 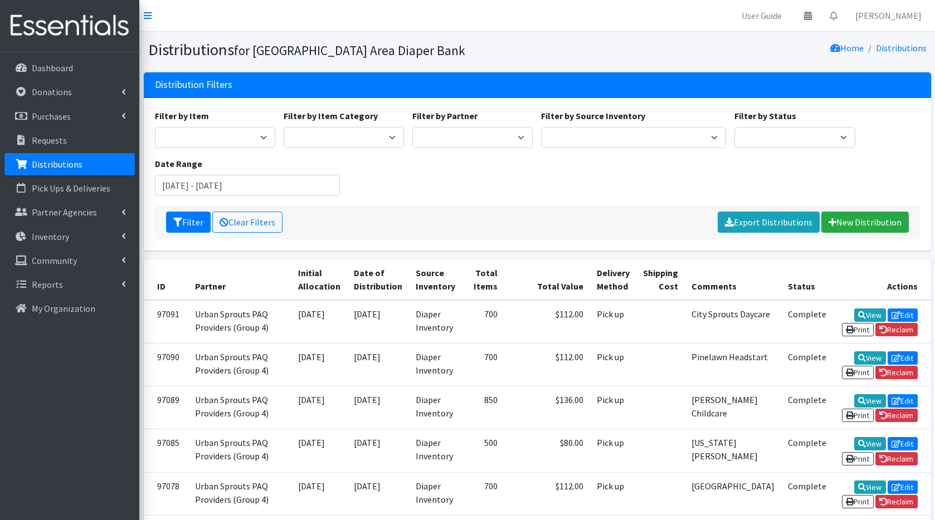 I want to click on label: Filter by Item, so click(x=182, y=116).